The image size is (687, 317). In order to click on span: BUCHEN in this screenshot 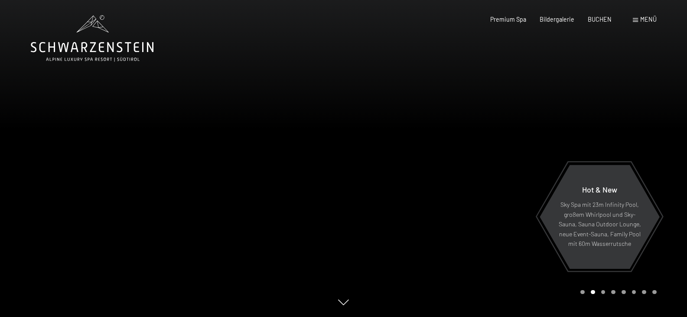, I will do `click(600, 19)`.